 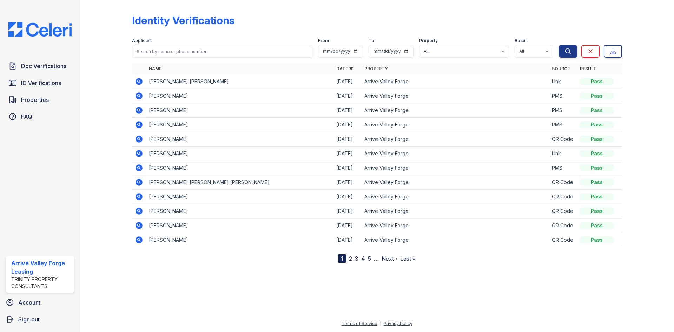 I want to click on a: Privacy Policy, so click(x=398, y=323).